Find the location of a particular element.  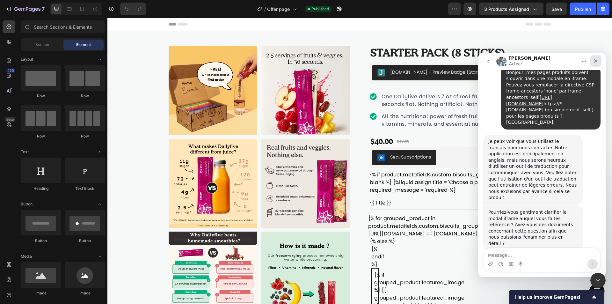

button: Emoji picker is located at coordinates (23, 211).